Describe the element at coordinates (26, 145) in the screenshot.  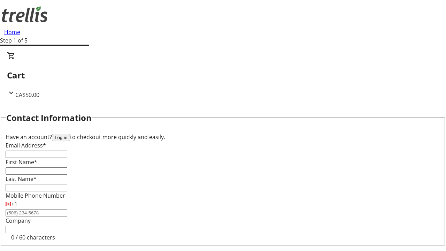
I see `label: Email Address*` at that location.